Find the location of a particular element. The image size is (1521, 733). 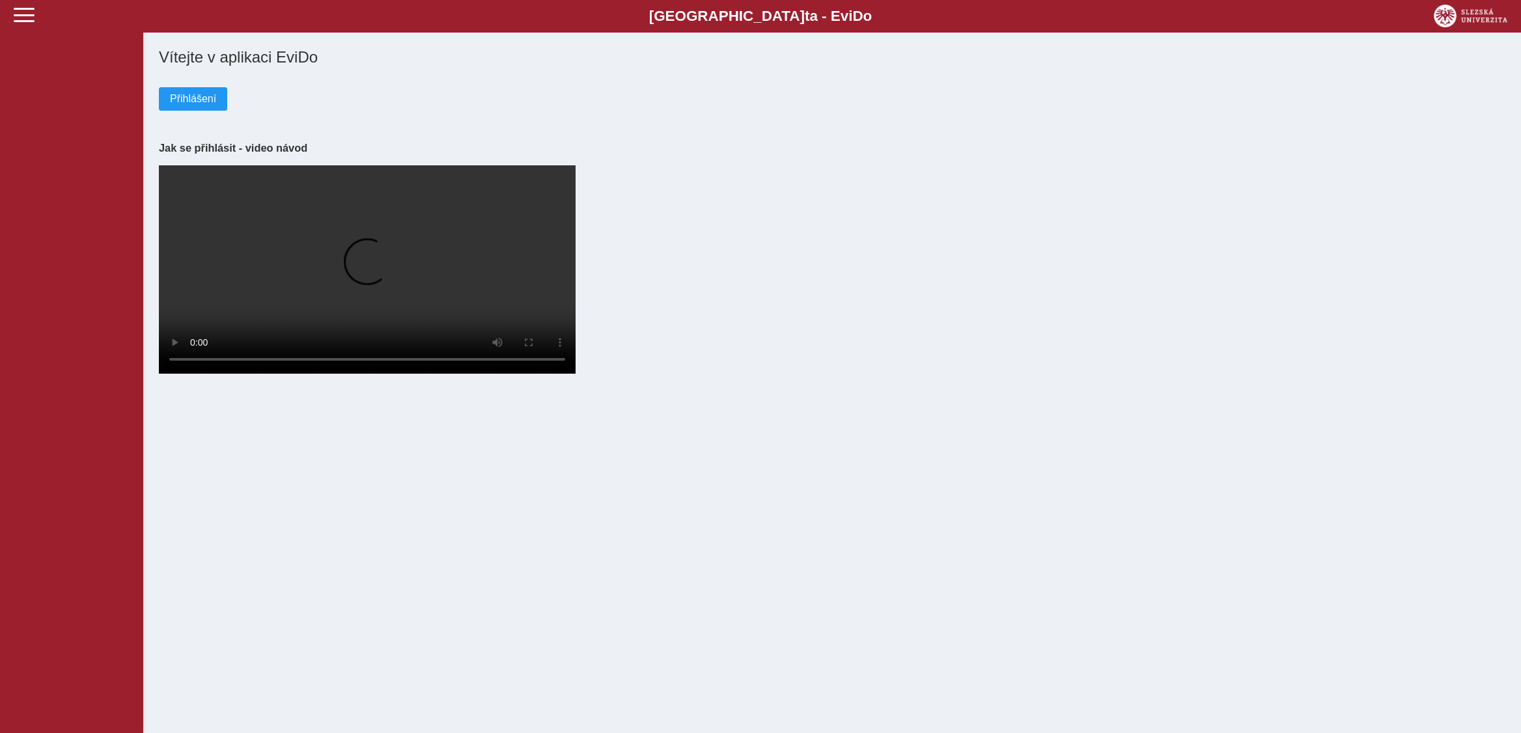

span: Přihlášení is located at coordinates (193, 99).